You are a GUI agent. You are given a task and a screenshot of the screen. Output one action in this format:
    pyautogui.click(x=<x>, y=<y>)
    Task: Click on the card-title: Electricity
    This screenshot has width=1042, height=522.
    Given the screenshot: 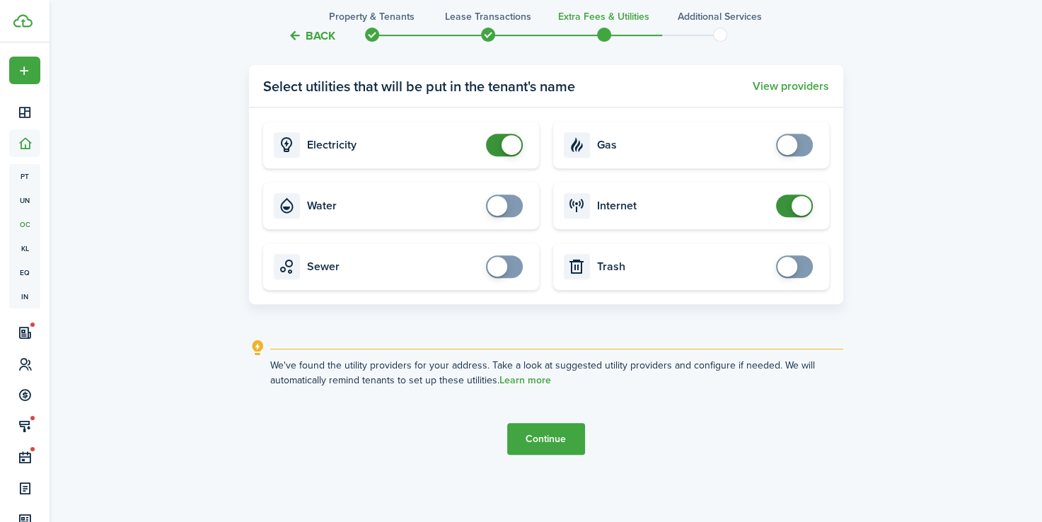 What is the action you would take?
    pyautogui.click(x=393, y=145)
    